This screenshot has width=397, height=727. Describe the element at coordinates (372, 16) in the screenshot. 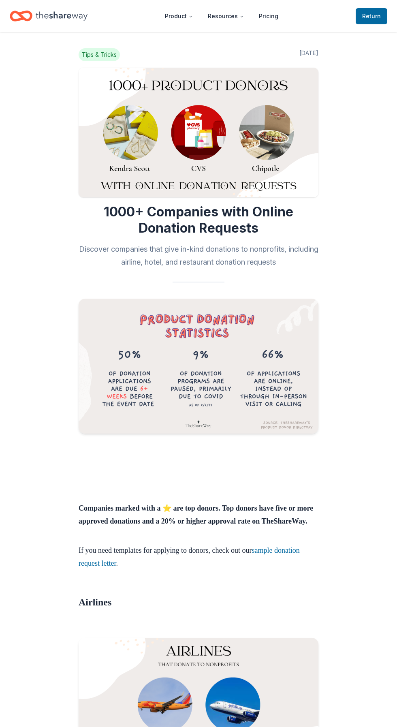

I see `span: Return` at that location.